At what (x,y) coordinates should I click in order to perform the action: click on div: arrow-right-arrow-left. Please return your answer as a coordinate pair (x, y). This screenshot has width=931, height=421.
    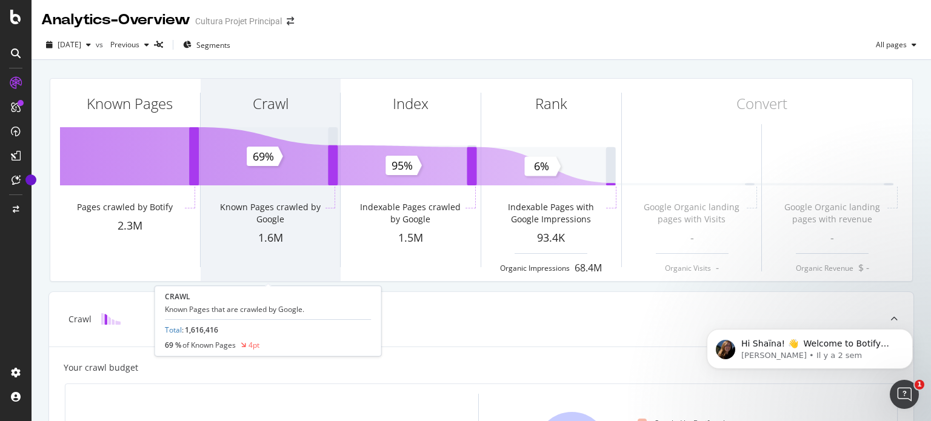
    Looking at the image, I should click on (290, 21).